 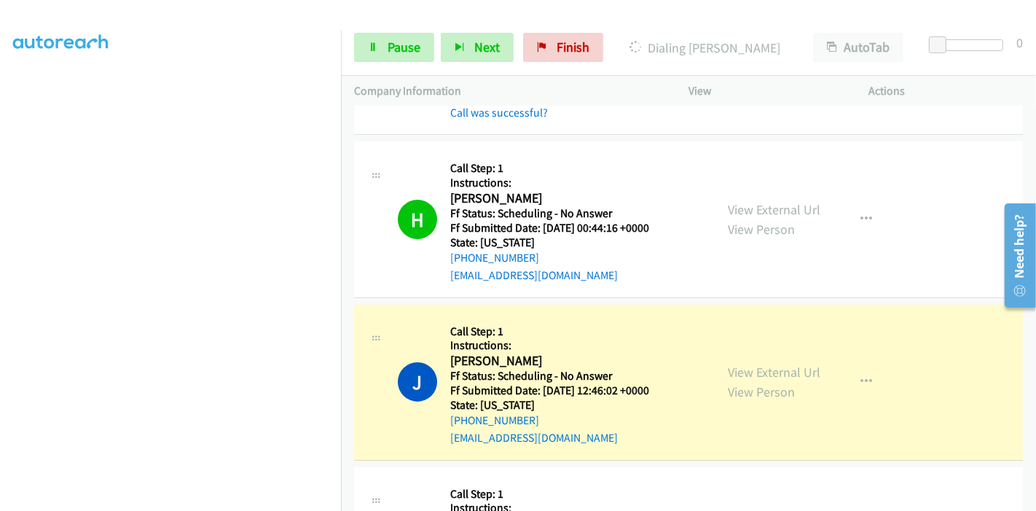 I want to click on div: Delay between calls (in seconds), so click(x=970, y=45).